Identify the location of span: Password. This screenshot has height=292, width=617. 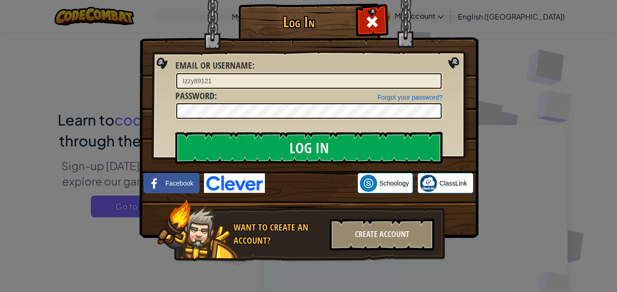
(195, 95).